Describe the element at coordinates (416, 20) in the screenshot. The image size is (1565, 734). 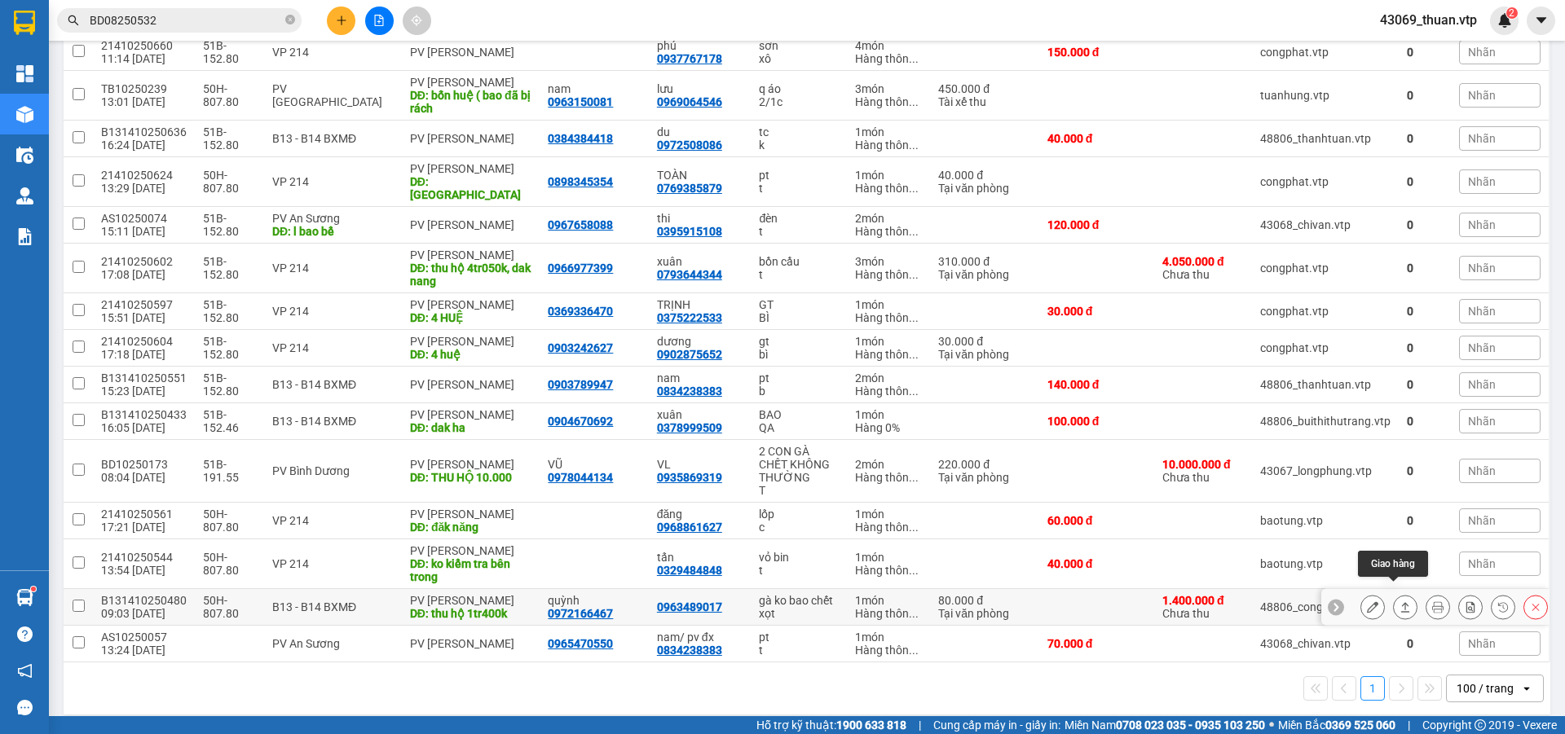
I see `button: aim` at that location.